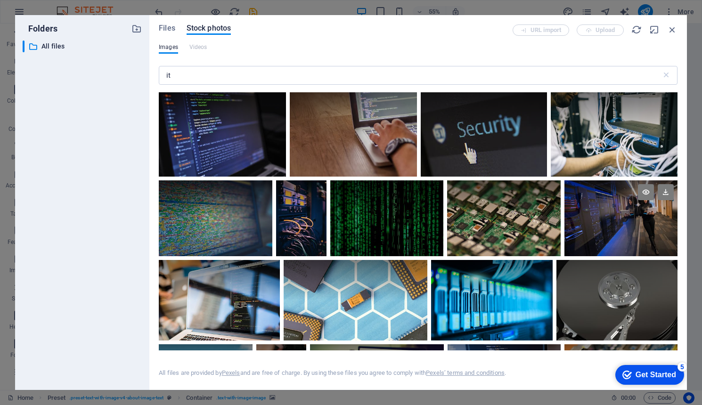  Describe the element at coordinates (672, 30) in the screenshot. I see `i: Close` at that location.